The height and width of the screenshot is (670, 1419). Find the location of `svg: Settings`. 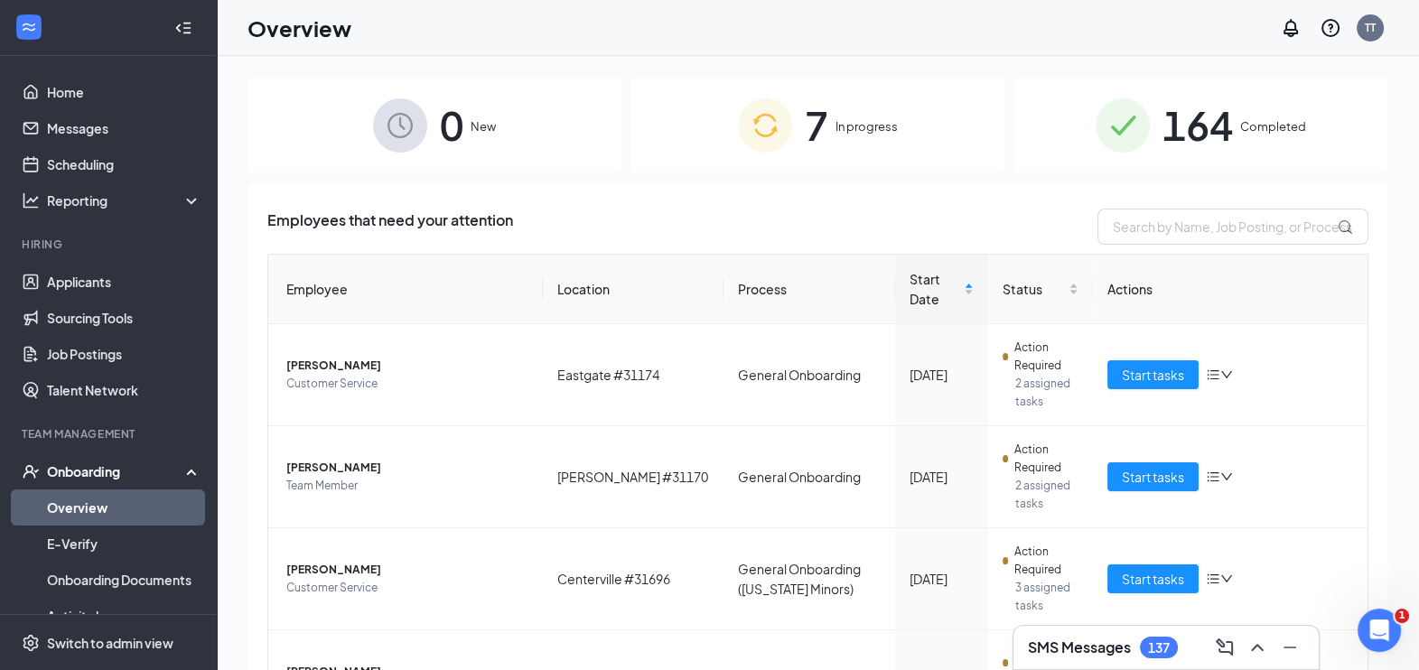

svg: Settings is located at coordinates (31, 643).